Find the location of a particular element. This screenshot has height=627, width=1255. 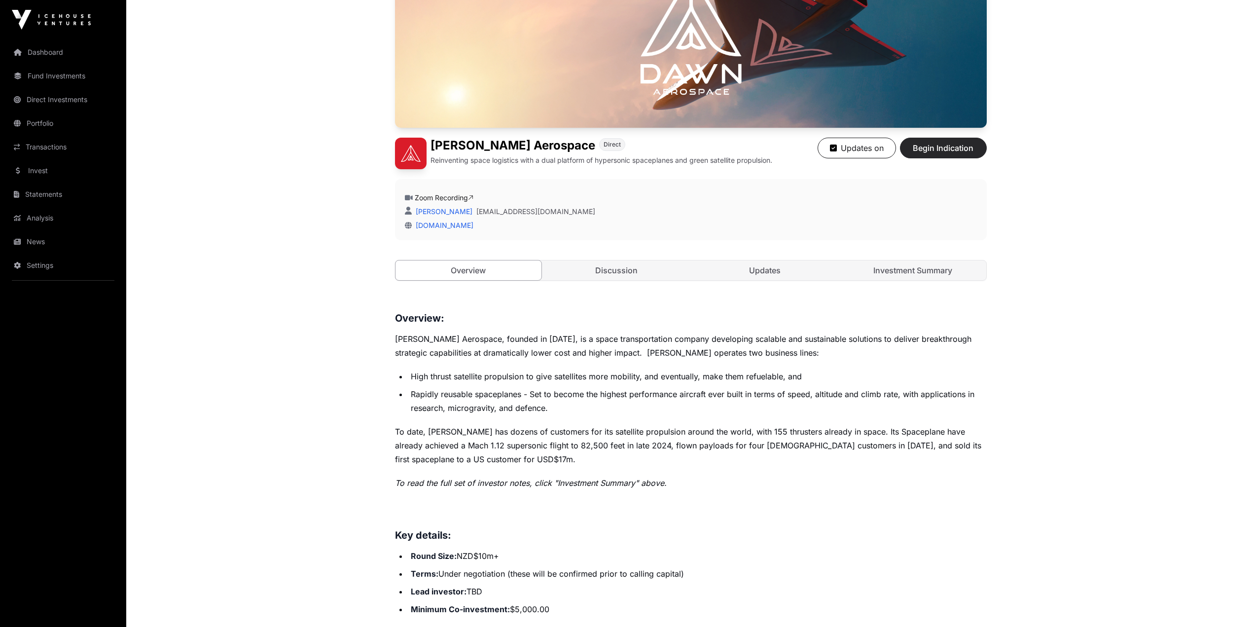

li: $5,000.00 is located at coordinates (697, 609).